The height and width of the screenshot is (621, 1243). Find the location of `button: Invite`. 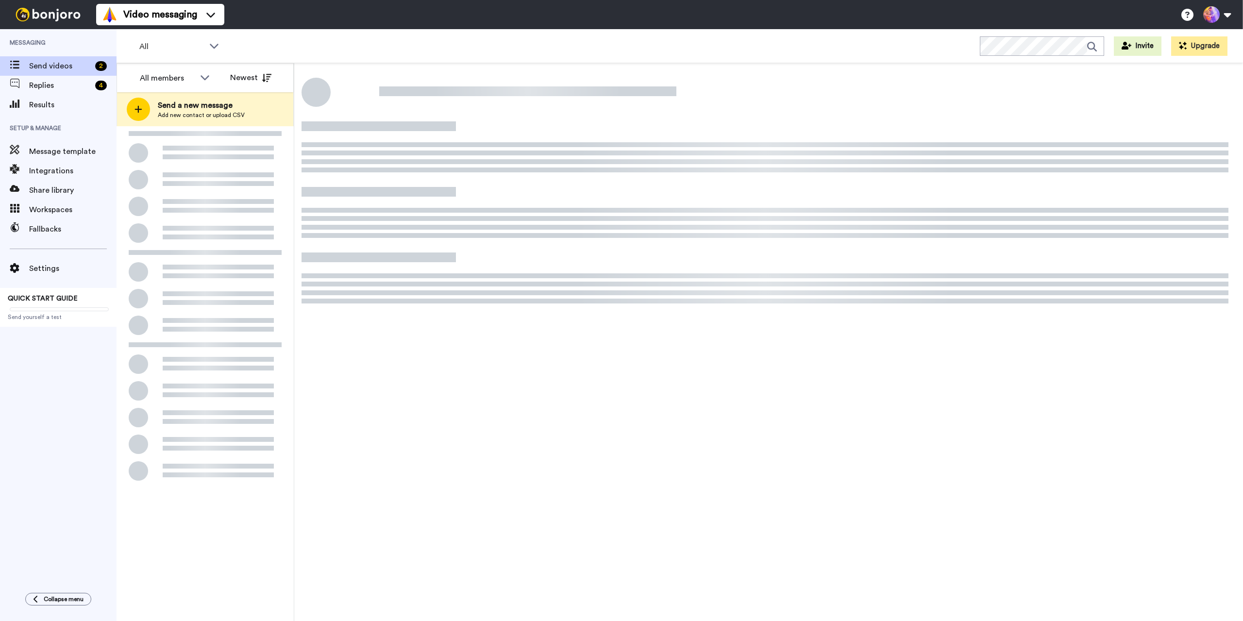

button: Invite is located at coordinates (1138, 46).